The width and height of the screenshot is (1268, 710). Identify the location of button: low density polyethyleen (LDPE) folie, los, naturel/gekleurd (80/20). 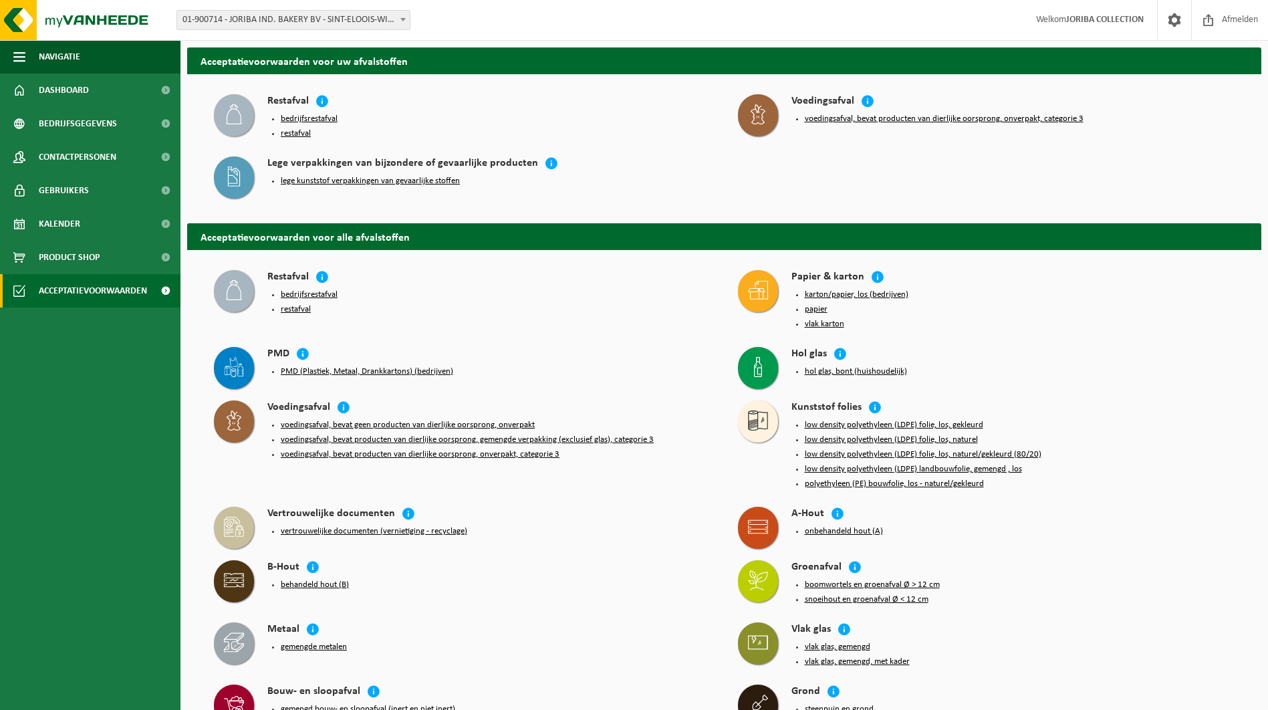
(923, 455).